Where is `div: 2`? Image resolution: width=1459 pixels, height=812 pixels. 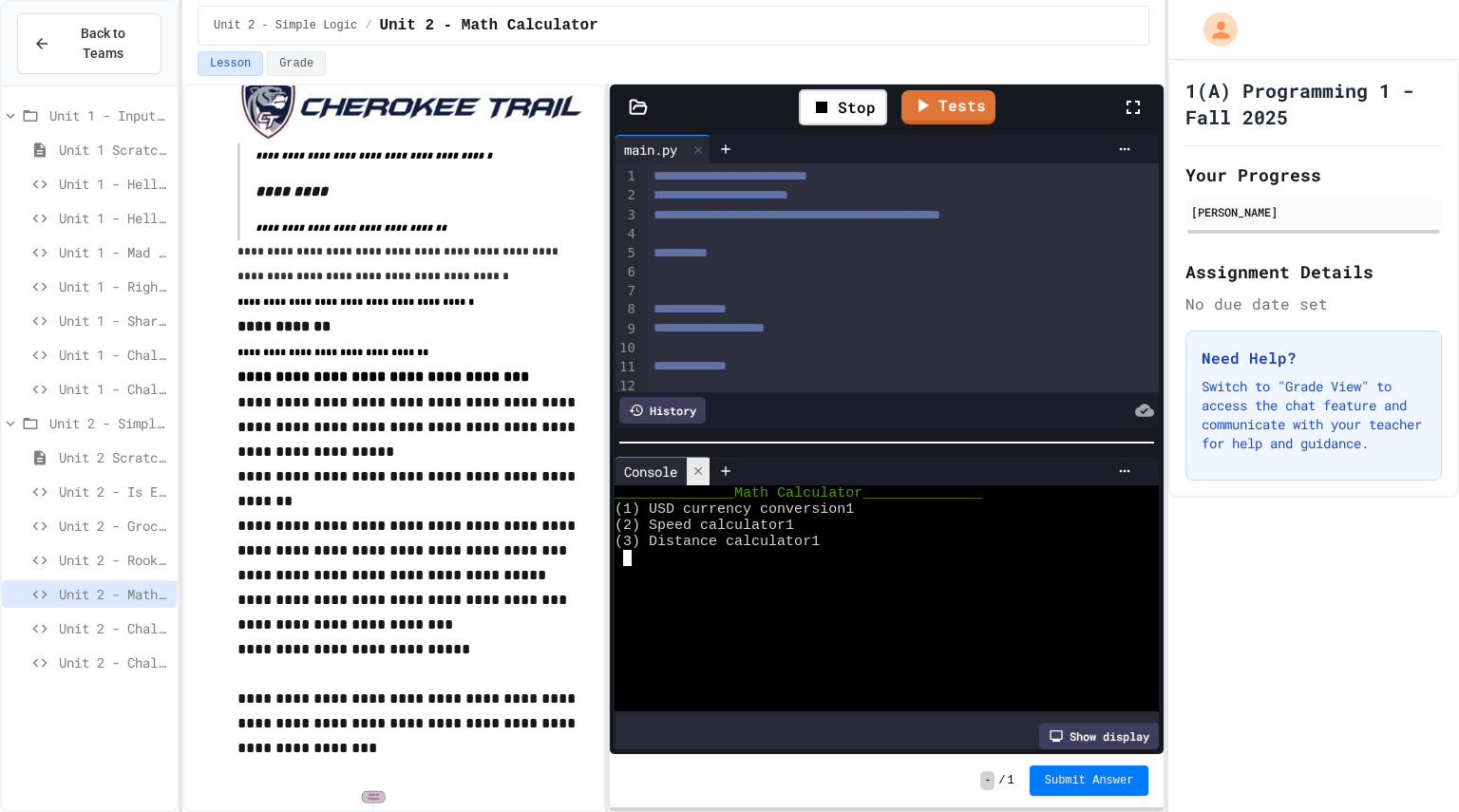
div: 2 is located at coordinates (626, 196).